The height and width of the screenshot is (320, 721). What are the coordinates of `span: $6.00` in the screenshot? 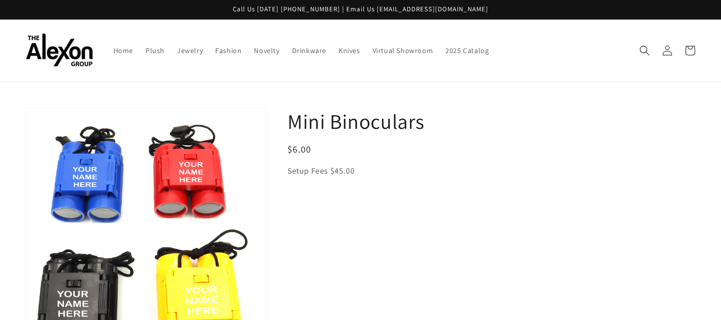 It's located at (299, 149).